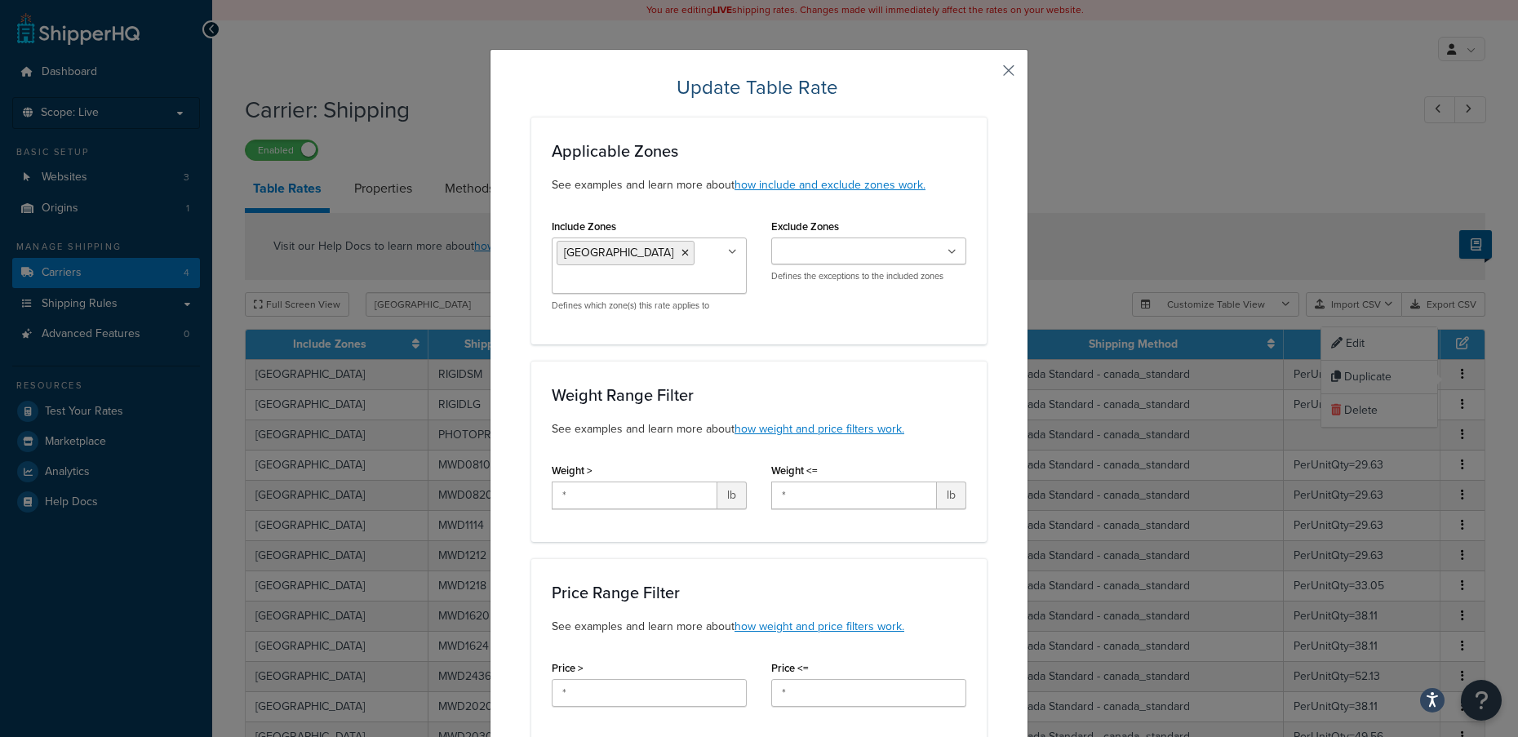 This screenshot has width=1518, height=737. What do you see at coordinates (830, 184) in the screenshot?
I see `a: how include and exclude zones work.` at bounding box center [830, 184].